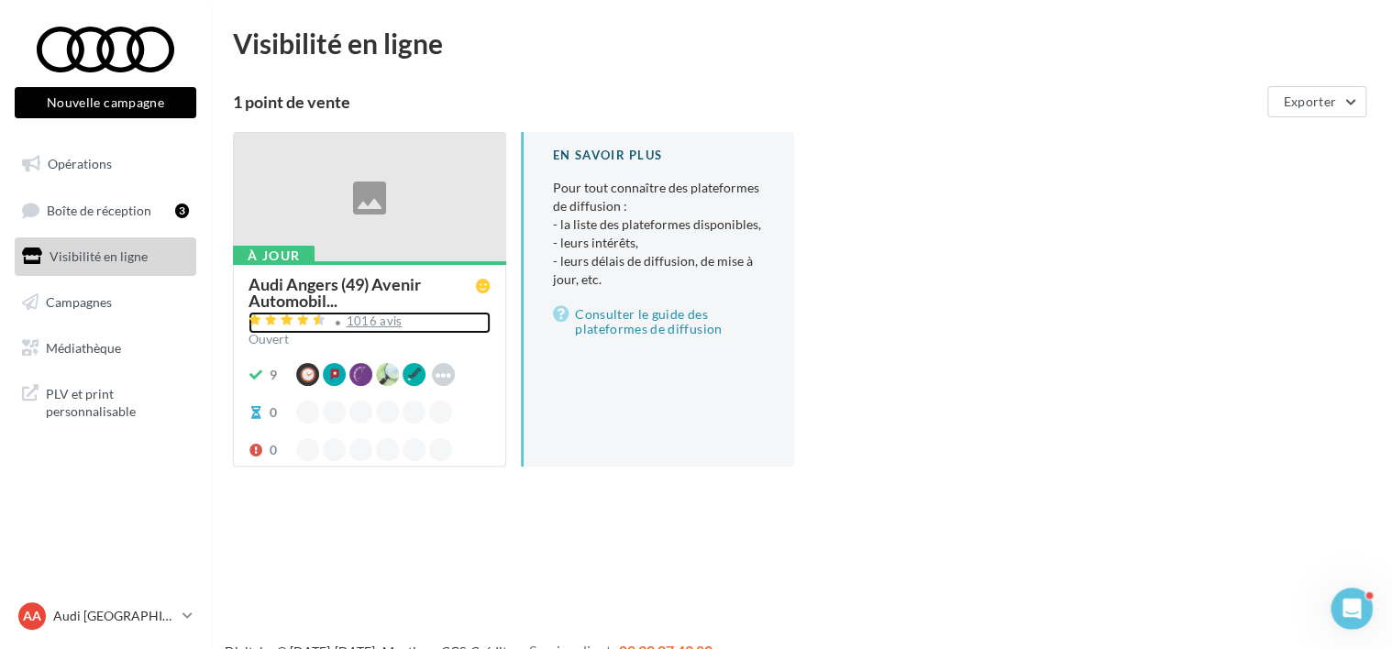 The image size is (1392, 649). I want to click on li: - leurs intérêts,, so click(658, 243).